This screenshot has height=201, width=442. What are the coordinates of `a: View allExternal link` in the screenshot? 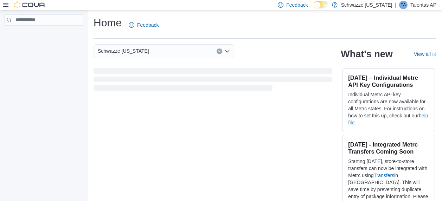 It's located at (425, 54).